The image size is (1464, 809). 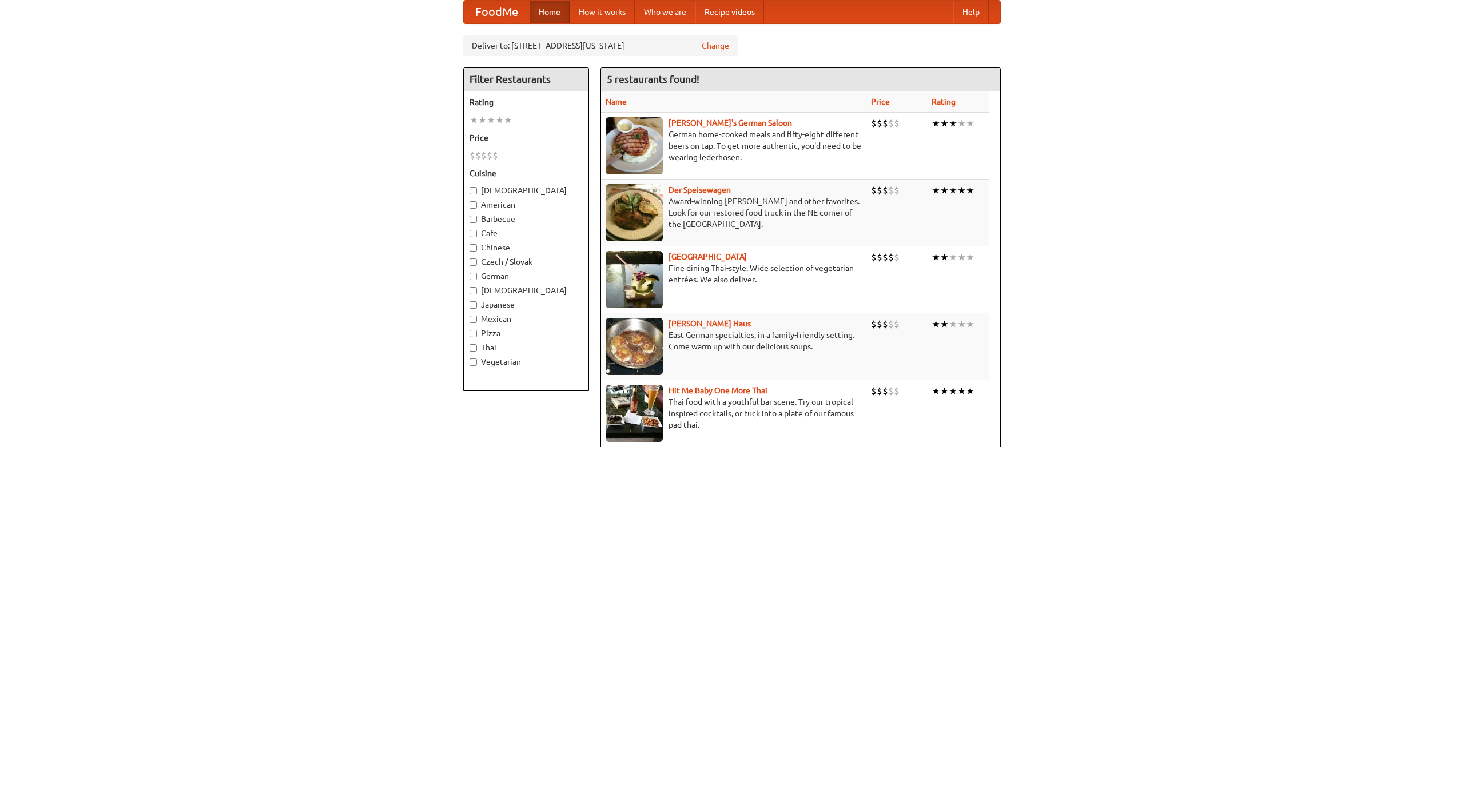 What do you see at coordinates (473, 233) in the screenshot?
I see `input: Cafe` at bounding box center [473, 233].